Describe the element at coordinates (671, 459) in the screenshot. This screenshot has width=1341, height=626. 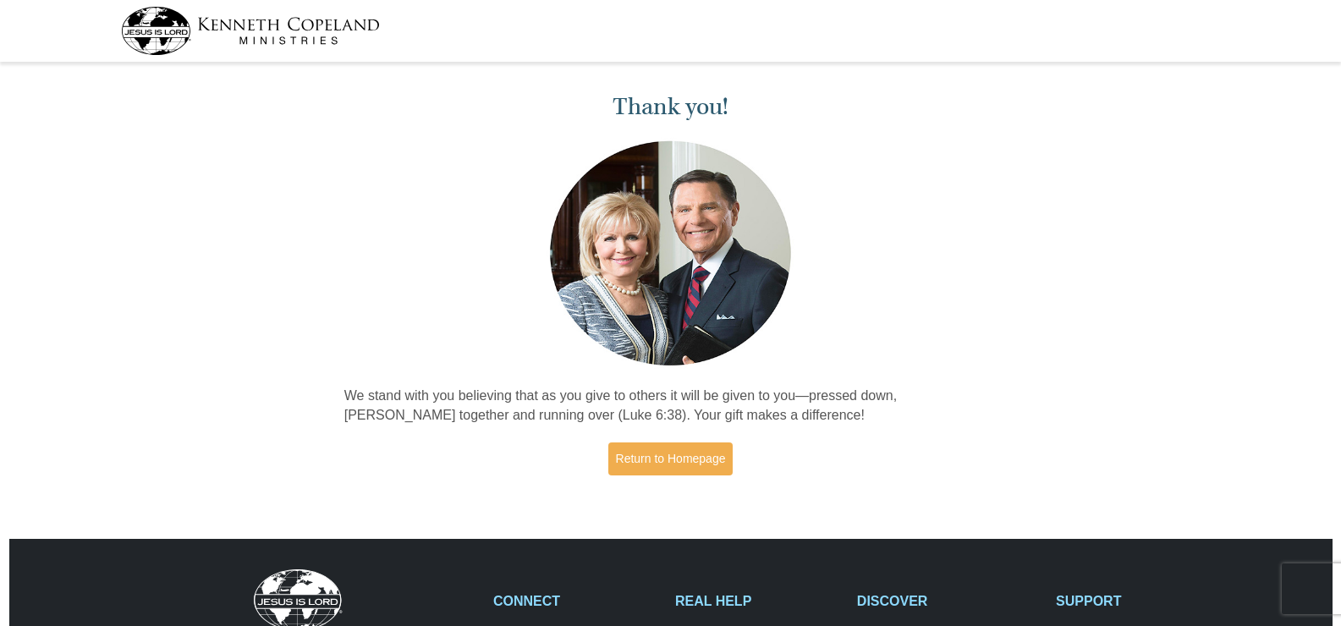
I see `a: Return to Homepage` at that location.